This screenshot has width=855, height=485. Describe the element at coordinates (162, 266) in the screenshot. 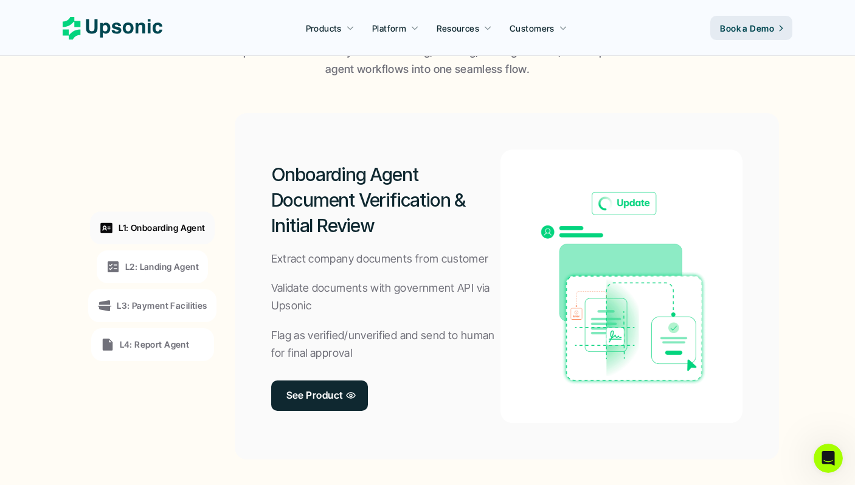

I see `p: L2: Landing Agent` at that location.